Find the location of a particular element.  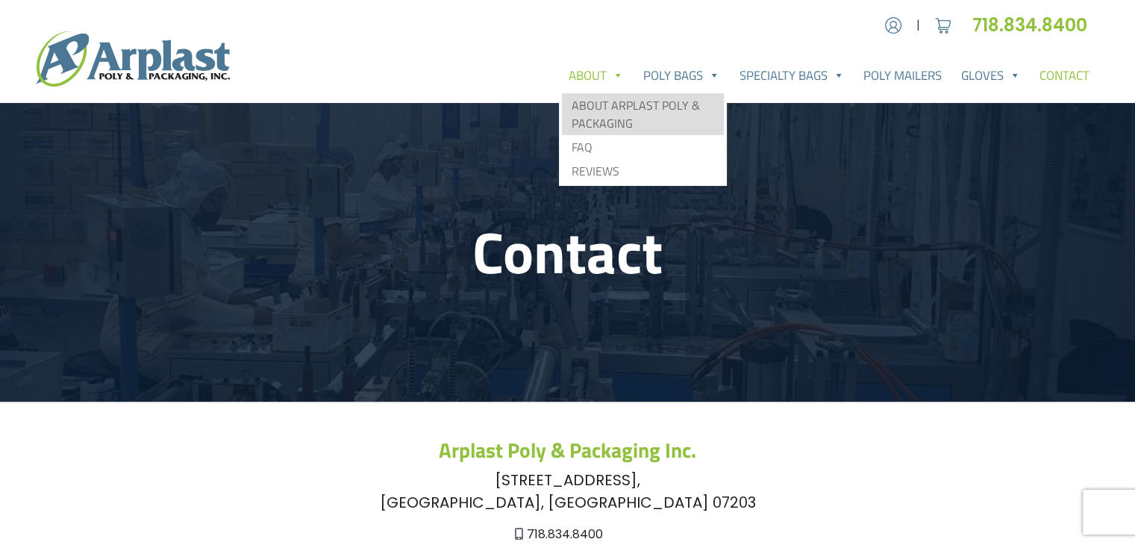

h3: Arplast Poly & Packaging Inc. is located at coordinates (568, 450).